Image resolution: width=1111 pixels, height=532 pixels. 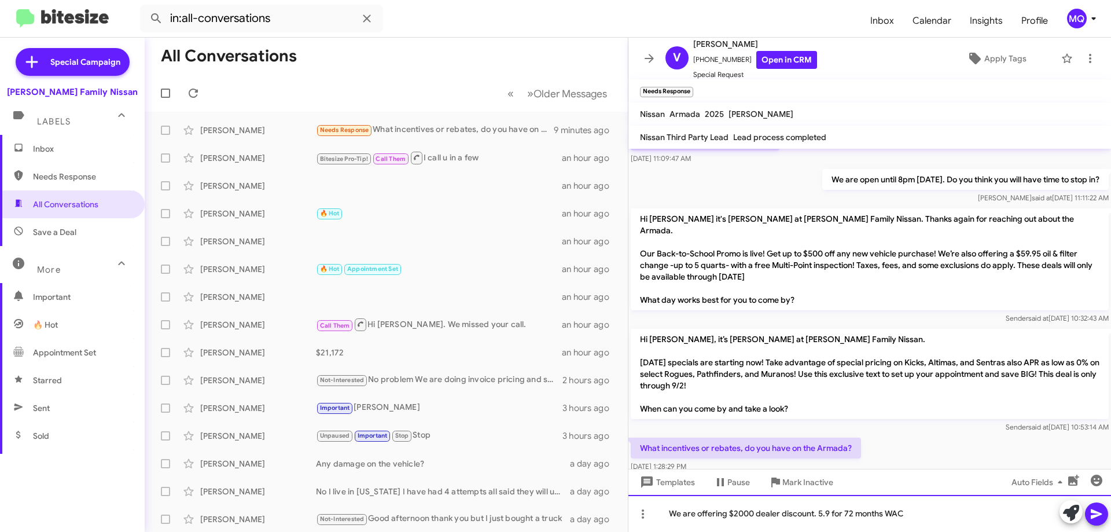 What do you see at coordinates (677, 58) in the screenshot?
I see `span: V` at bounding box center [677, 58].